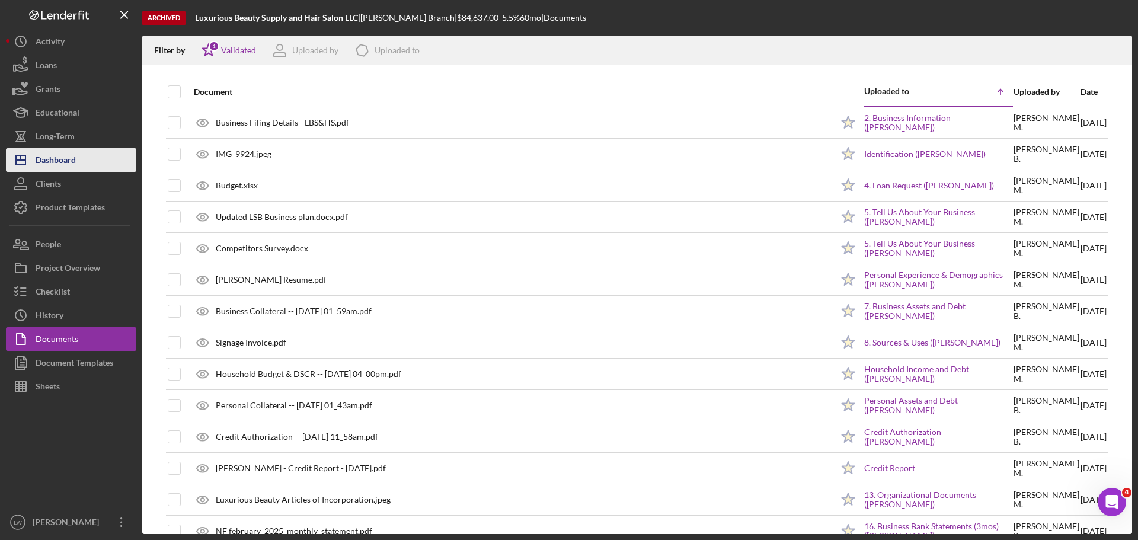 Image resolution: width=1138 pixels, height=540 pixels. What do you see at coordinates (57, 114) in the screenshot?
I see `div: Educational` at bounding box center [57, 114].